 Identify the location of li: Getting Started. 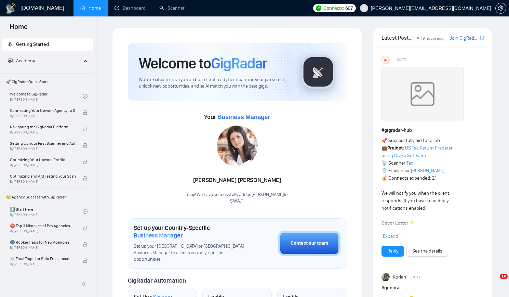
(47, 44).